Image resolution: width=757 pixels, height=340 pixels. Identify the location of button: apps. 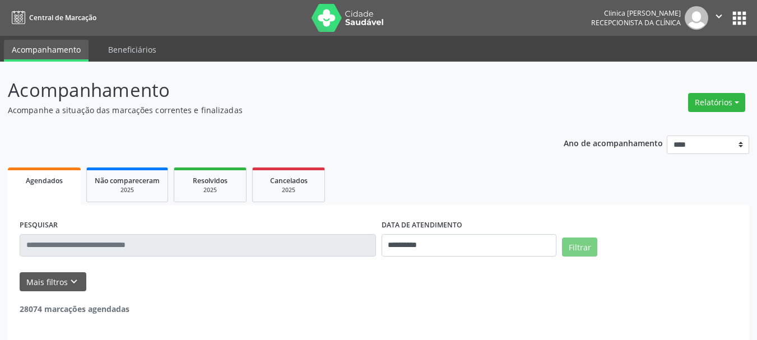
(739, 18).